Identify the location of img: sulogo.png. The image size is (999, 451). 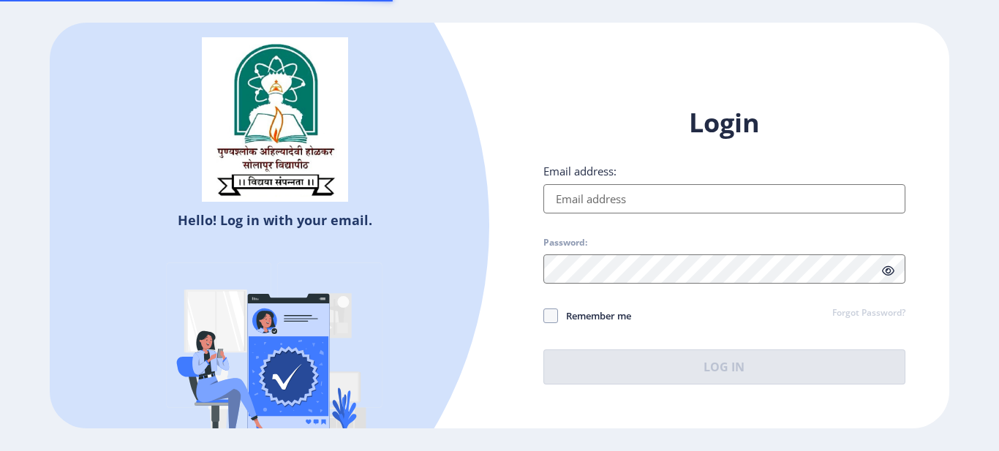
(275, 120).